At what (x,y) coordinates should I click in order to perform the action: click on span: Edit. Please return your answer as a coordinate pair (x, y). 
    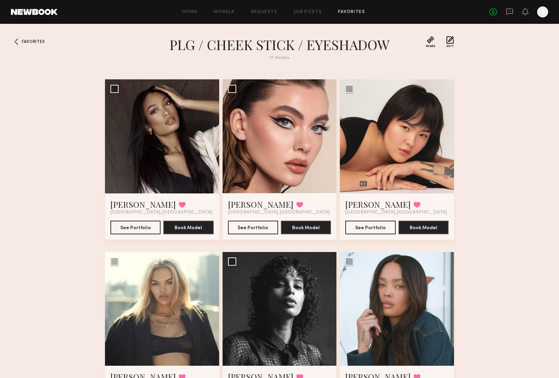
    Looking at the image, I should click on (450, 46).